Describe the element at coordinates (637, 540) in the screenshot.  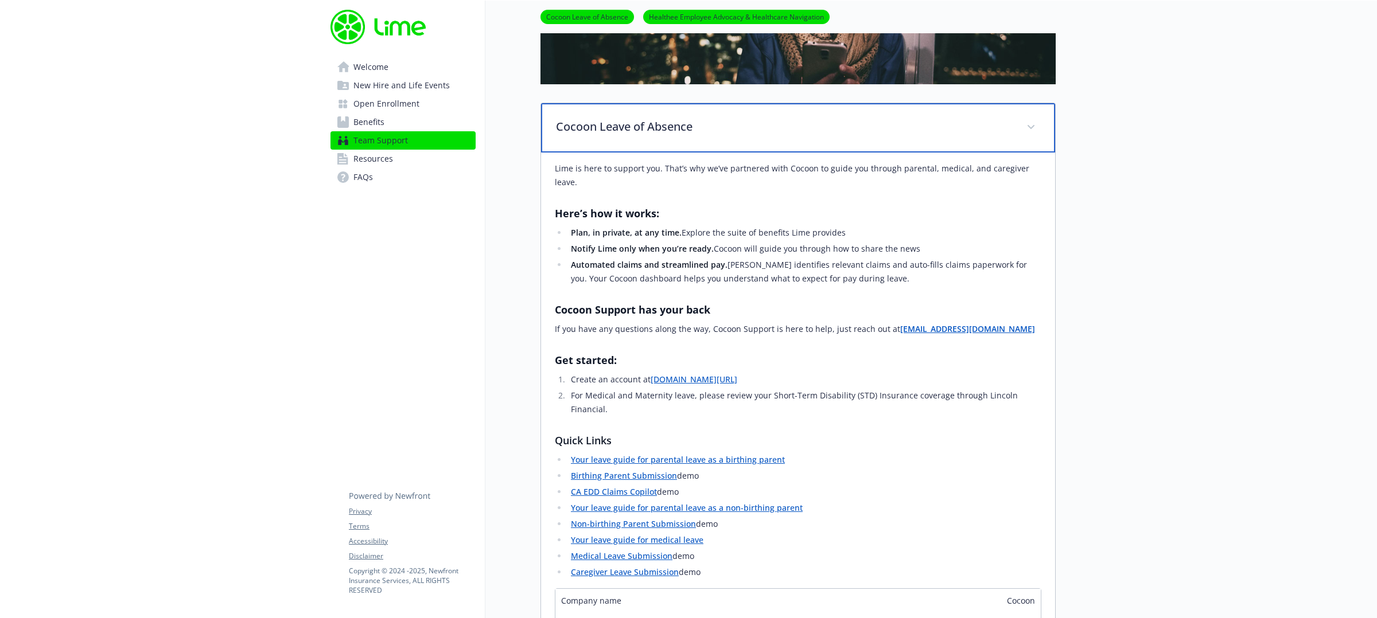
I see `a: Your leave guide for medical leave` at that location.